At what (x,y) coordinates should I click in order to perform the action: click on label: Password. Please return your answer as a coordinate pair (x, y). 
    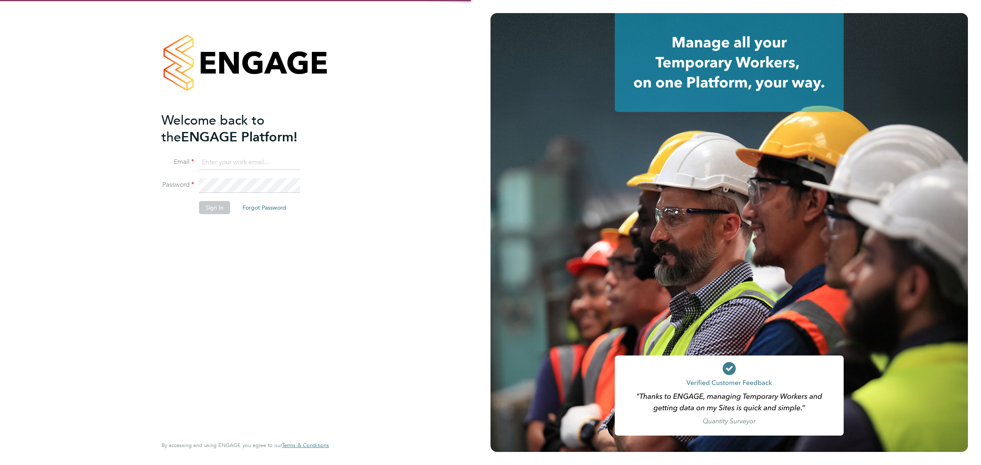
    Looking at the image, I should click on (178, 185).